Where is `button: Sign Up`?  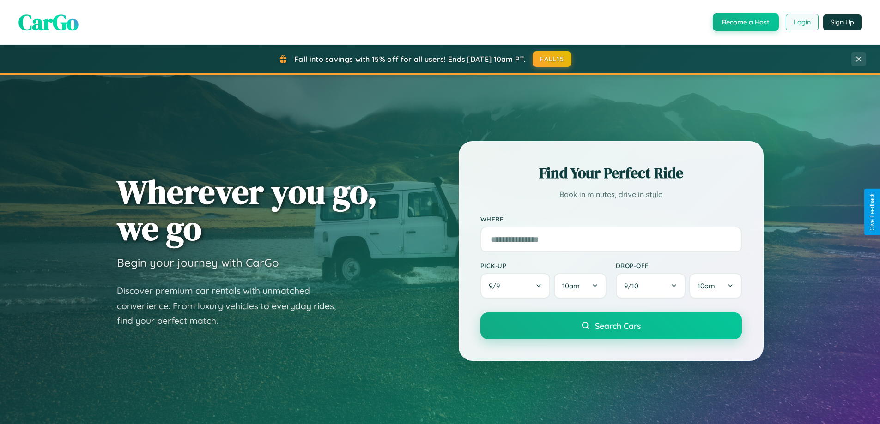 button: Sign Up is located at coordinates (842, 22).